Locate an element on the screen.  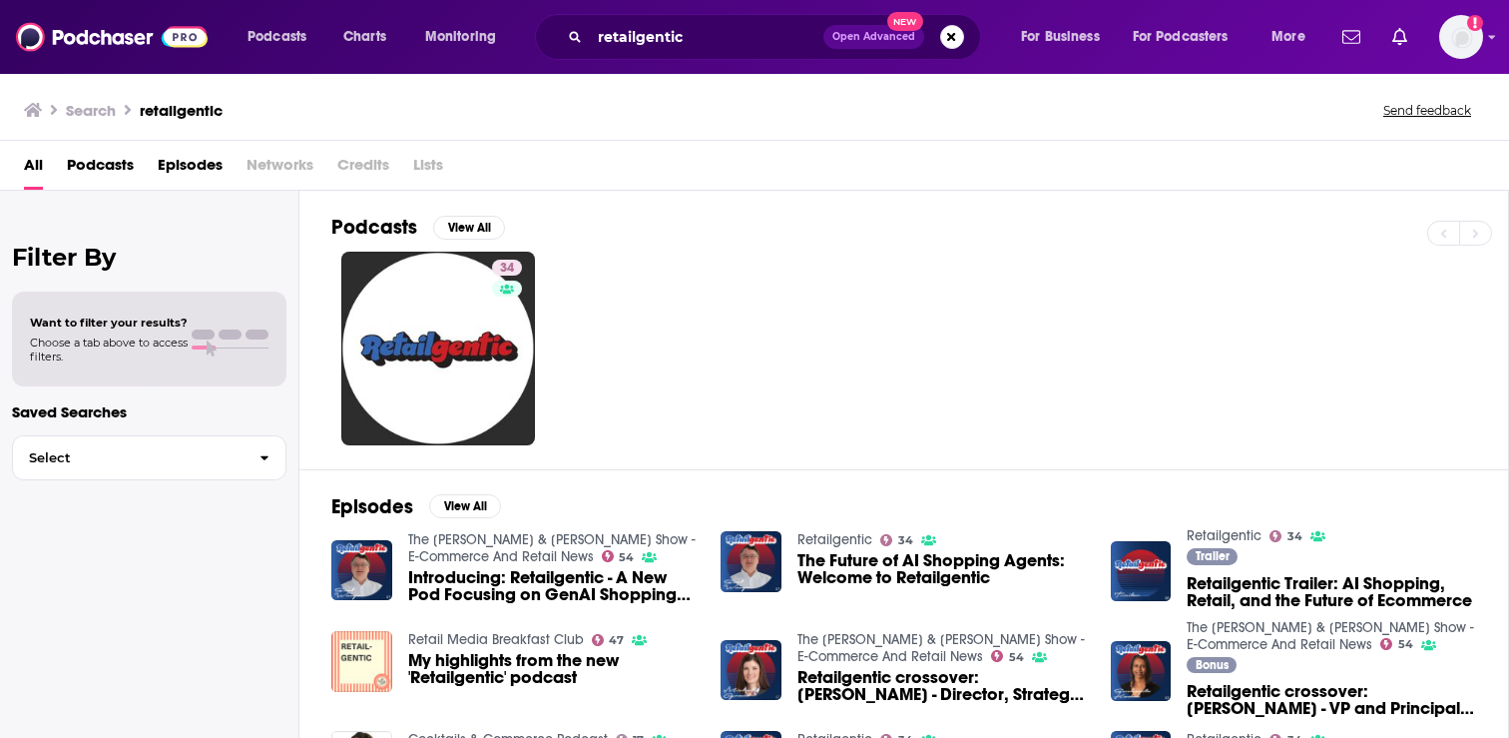
a: PodcastsView All is located at coordinates (418, 227).